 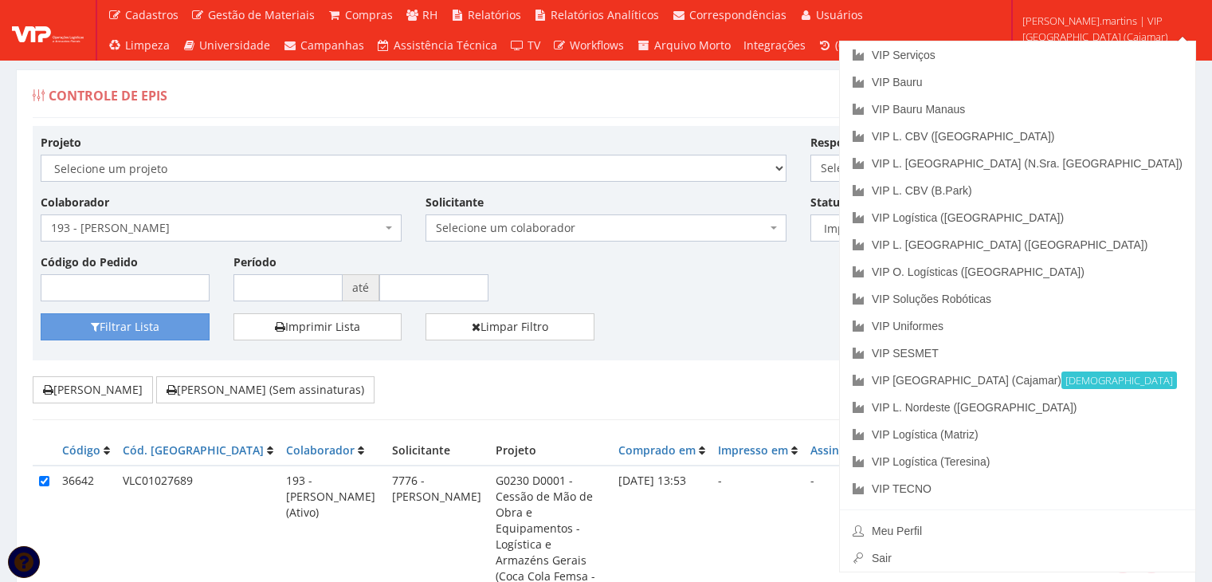 What do you see at coordinates (318, 327) in the screenshot?
I see `a: Imprimir Lista` at bounding box center [318, 327].